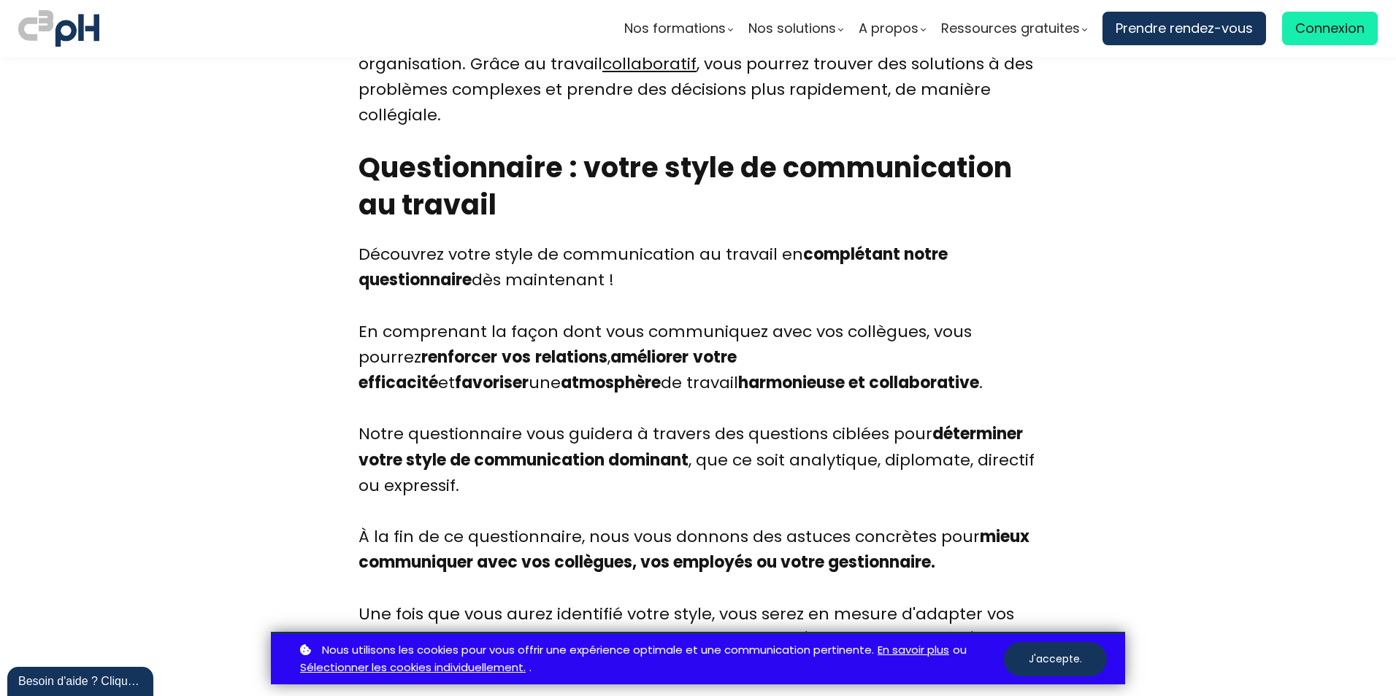 The image size is (1396, 696). What do you see at coordinates (698, 186) in the screenshot?
I see `h2: Questionnaire : votre style de communication au travail` at bounding box center [698, 186].